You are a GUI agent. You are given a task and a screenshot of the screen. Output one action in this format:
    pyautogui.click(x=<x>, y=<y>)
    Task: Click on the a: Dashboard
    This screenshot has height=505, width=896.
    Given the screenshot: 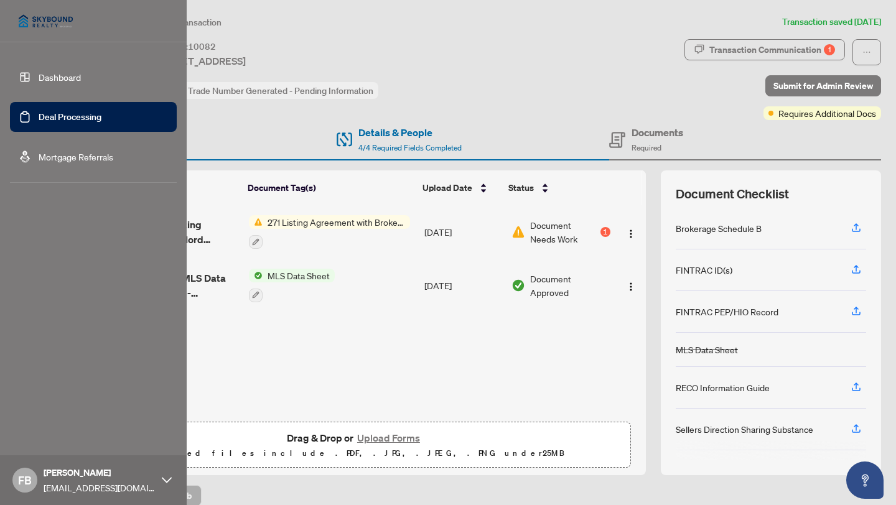 What is the action you would take?
    pyautogui.click(x=60, y=77)
    